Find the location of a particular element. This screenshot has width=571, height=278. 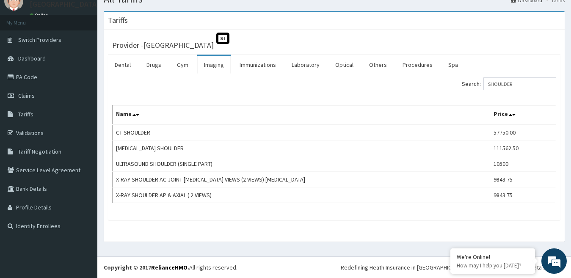

span: Tariffs is located at coordinates (26, 114).